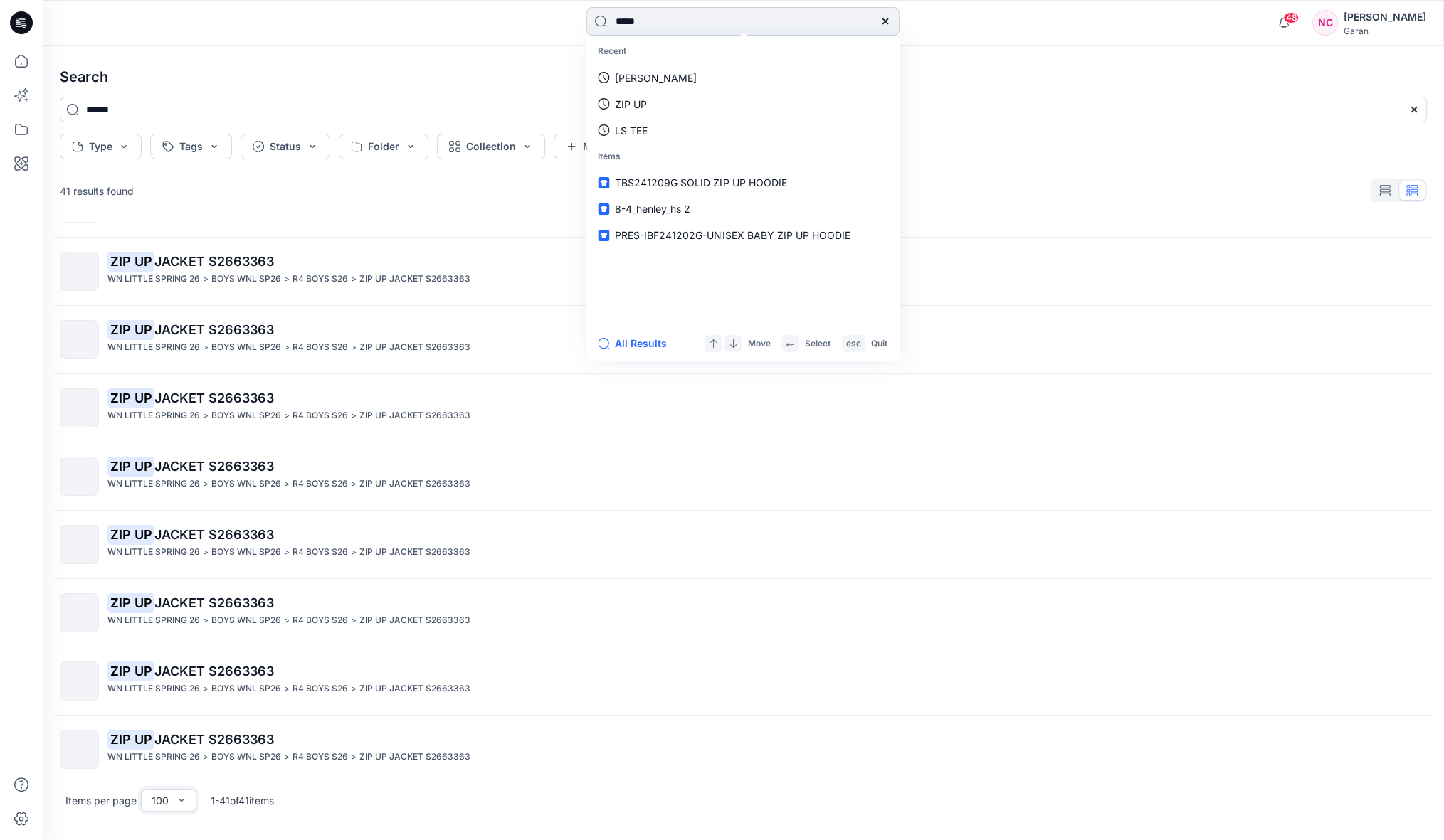 The width and height of the screenshot is (1444, 840). I want to click on p: Recent, so click(743, 51).